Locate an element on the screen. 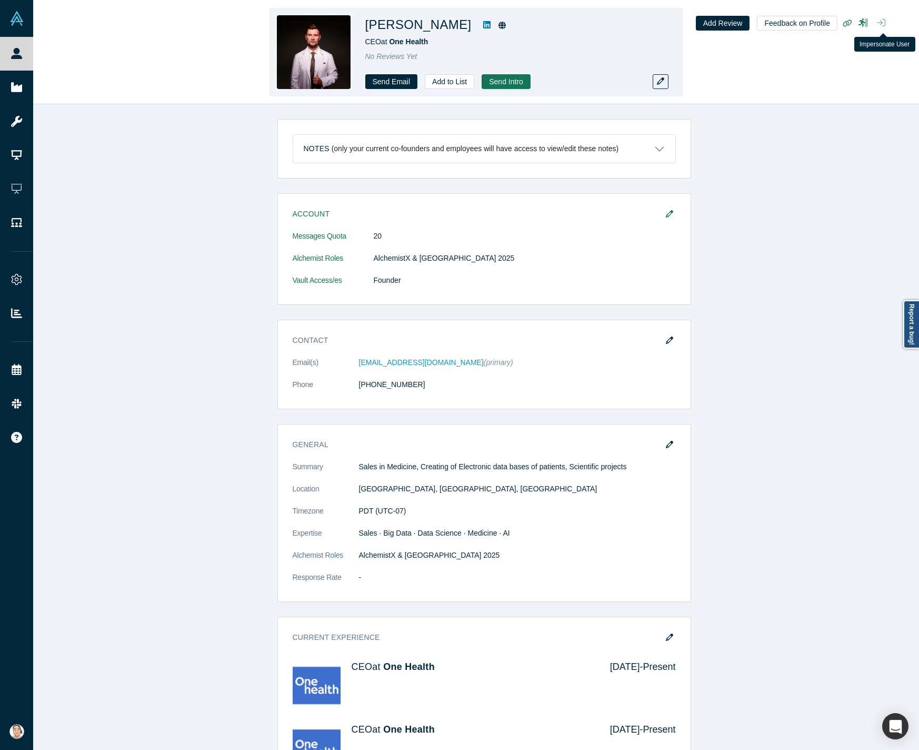  button: Notes (only your current co-founders and employees will have access to view/edit these notes) is located at coordinates (484, 148).